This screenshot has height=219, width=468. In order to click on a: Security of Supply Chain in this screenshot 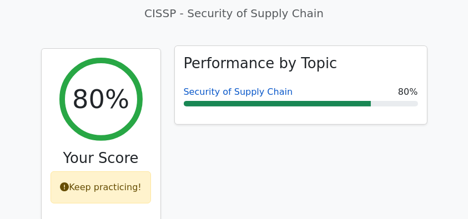, I will do `click(238, 92)`.